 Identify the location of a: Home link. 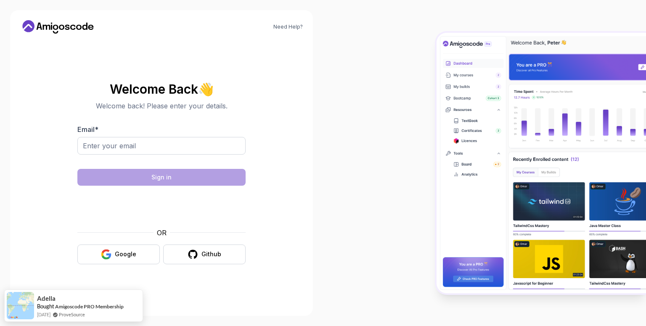
(58, 27).